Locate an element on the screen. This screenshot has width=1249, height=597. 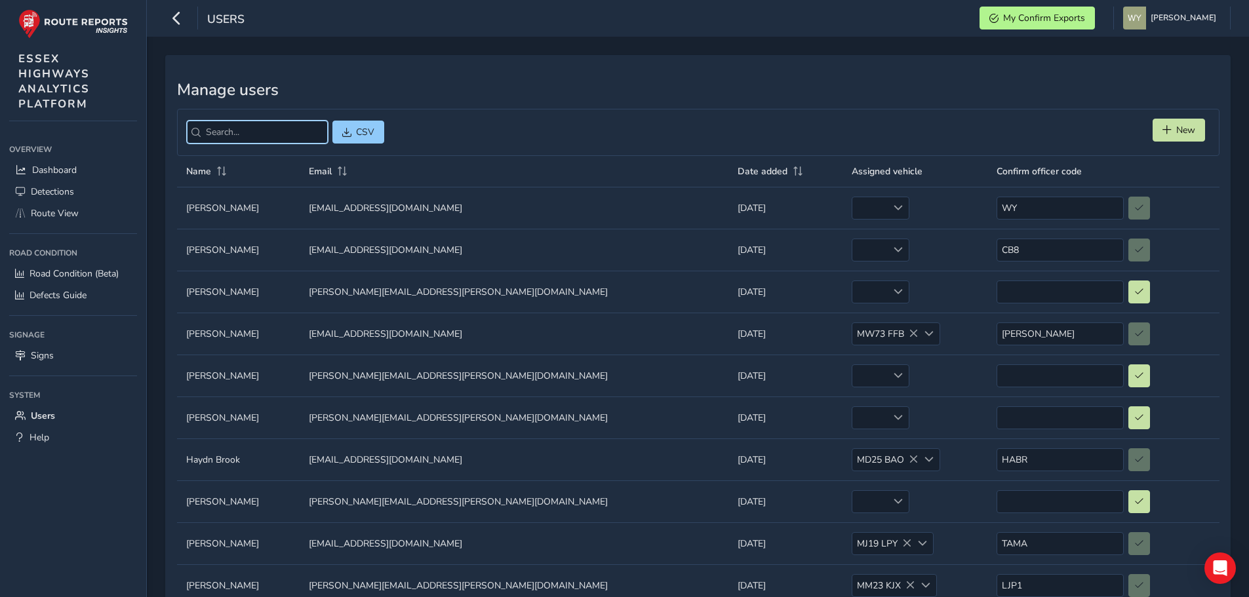
span: Name is located at coordinates (199, 171).